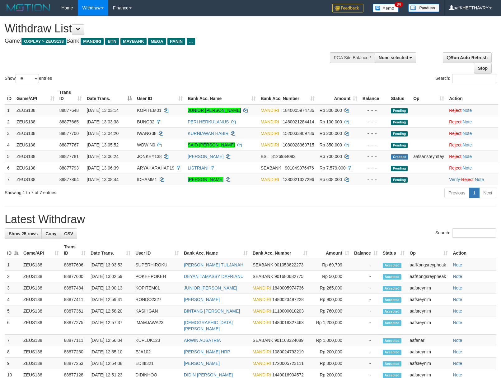 The height and width of the screenshot is (378, 501). I want to click on span: Copy 8126934093 to clipboard, so click(284, 156).